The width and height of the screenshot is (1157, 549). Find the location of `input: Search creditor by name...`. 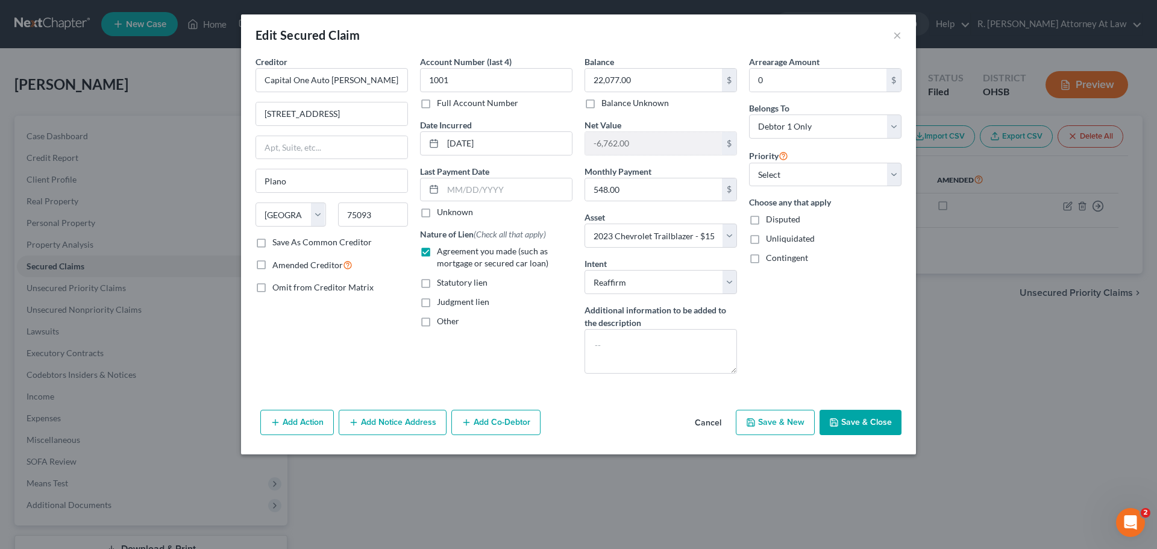

input: Search creditor by name... is located at coordinates (331, 80).